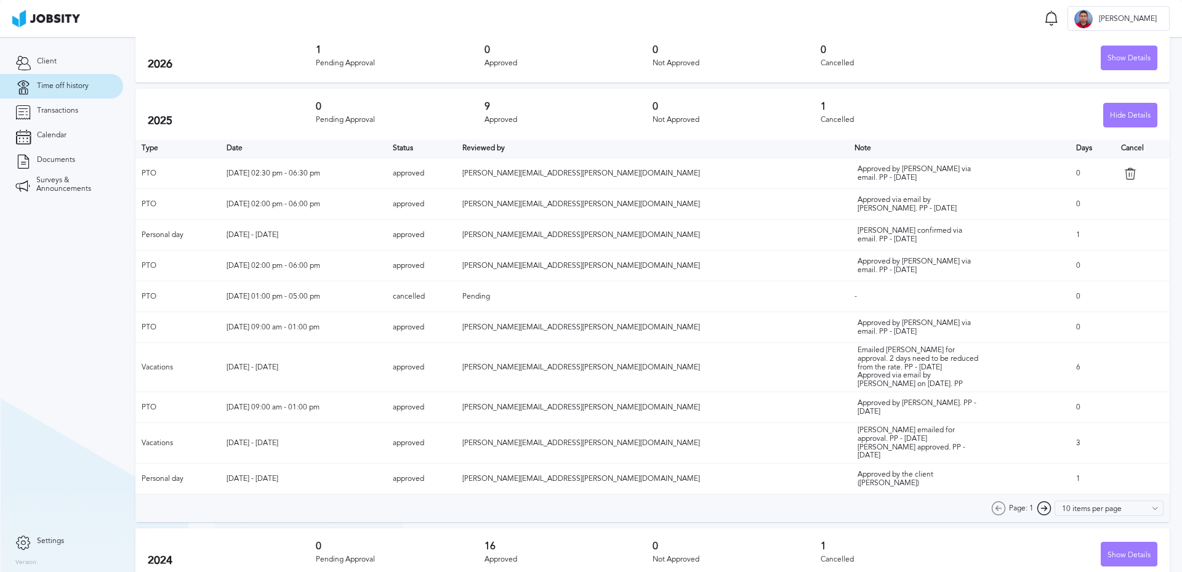 This screenshot has height=572, width=1182. What do you see at coordinates (1130, 115) in the screenshot?
I see `button: Hide Details` at bounding box center [1130, 115].